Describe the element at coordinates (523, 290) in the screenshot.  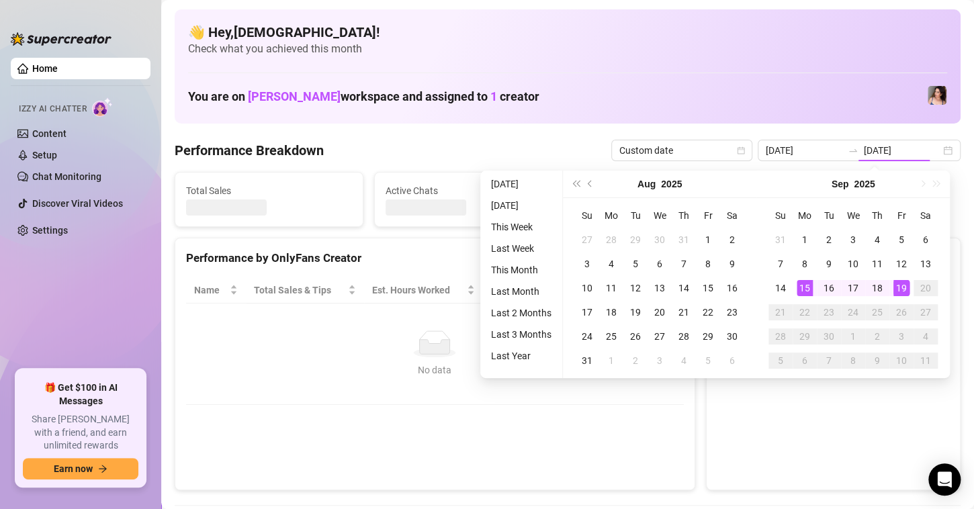
I see `span: Sales / Hour` at that location.